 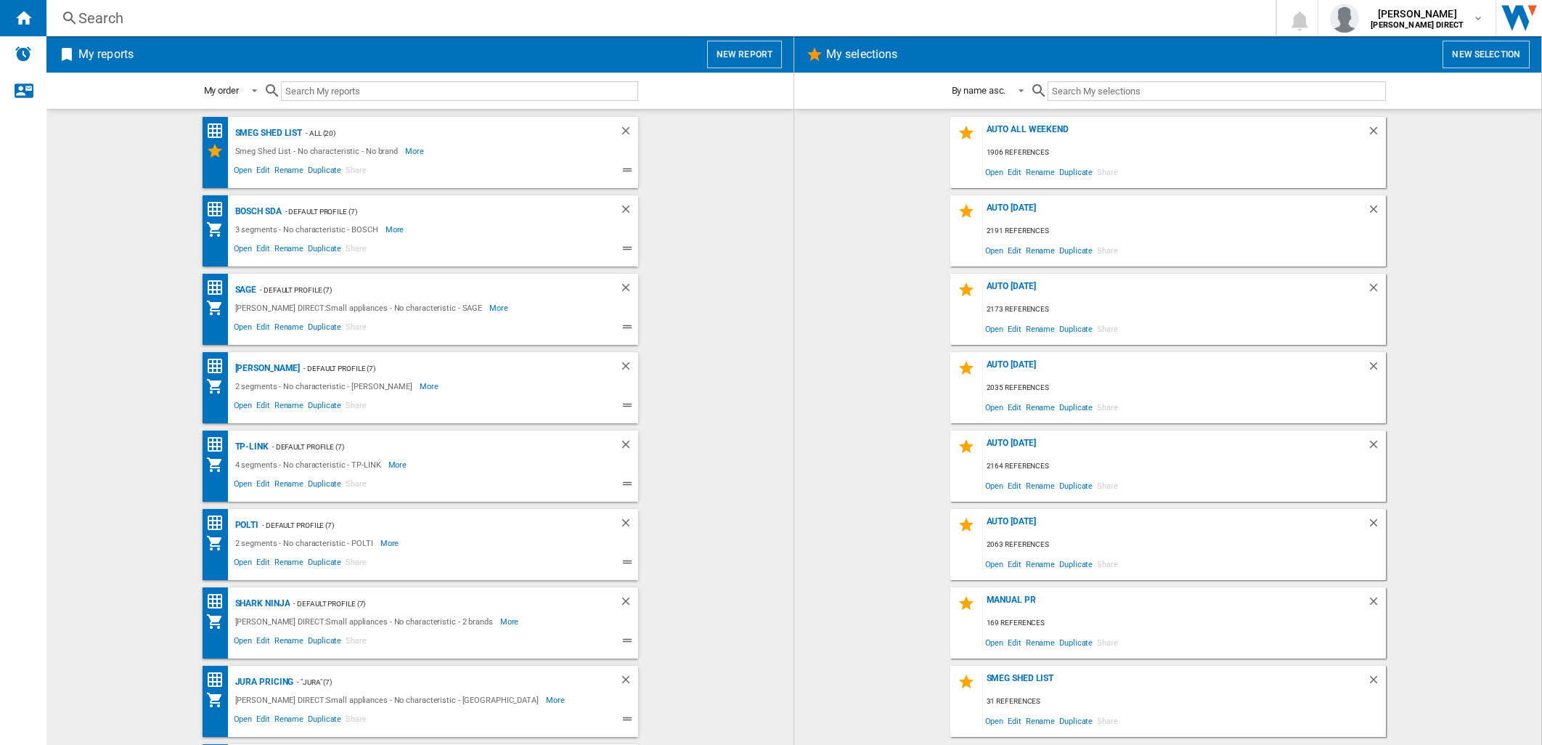 What do you see at coordinates (1184, 701) in the screenshot?
I see `div: 31 references` at bounding box center [1184, 701].